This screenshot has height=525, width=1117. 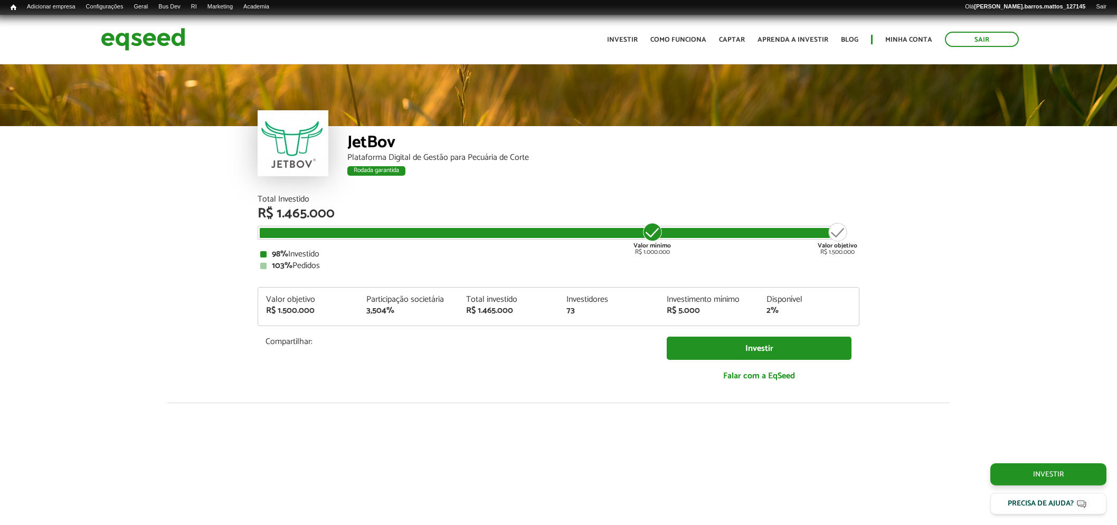 What do you see at coordinates (731, 40) in the screenshot?
I see `a: Captar` at bounding box center [731, 40].